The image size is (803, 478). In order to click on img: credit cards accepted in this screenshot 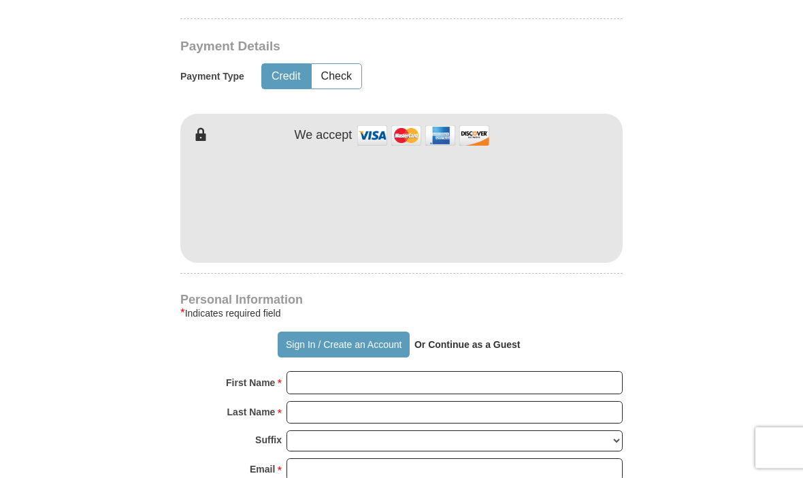, I will do `click(423, 135)`.